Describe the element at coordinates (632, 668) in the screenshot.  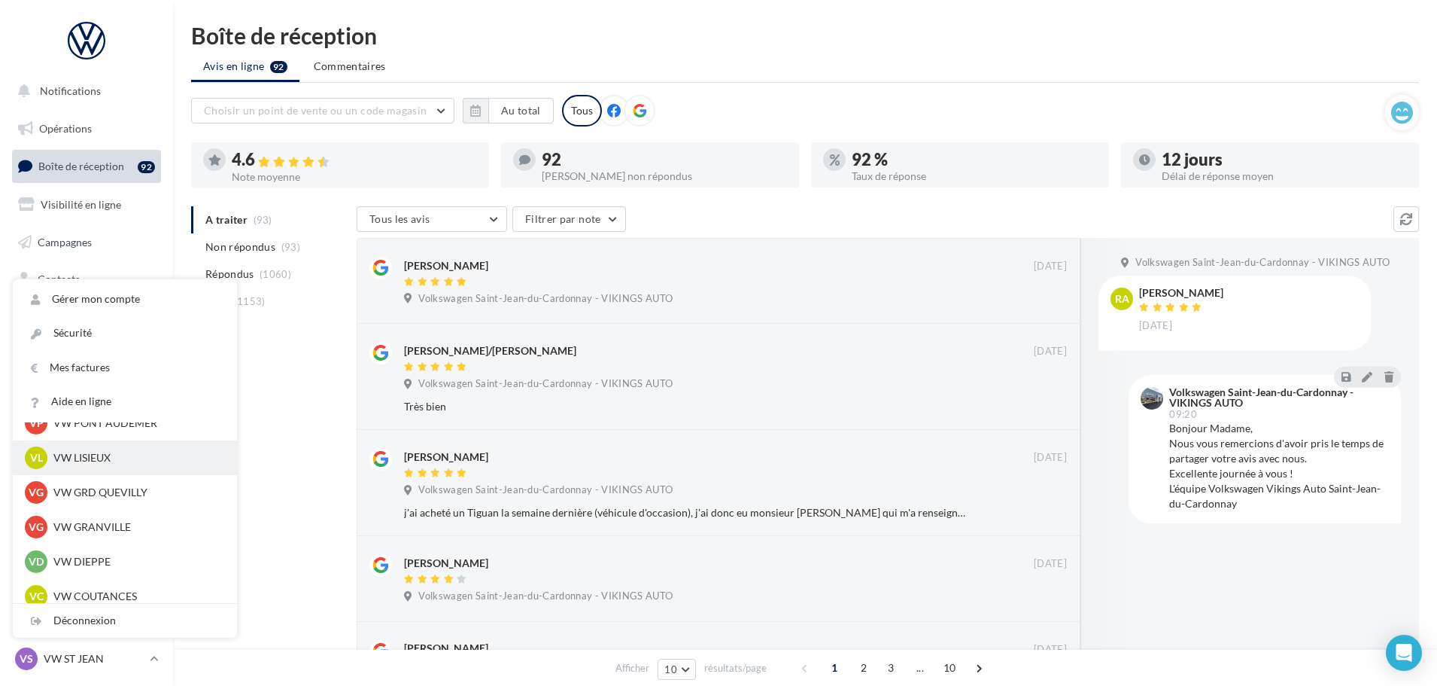
I see `span: Afficher` at that location.